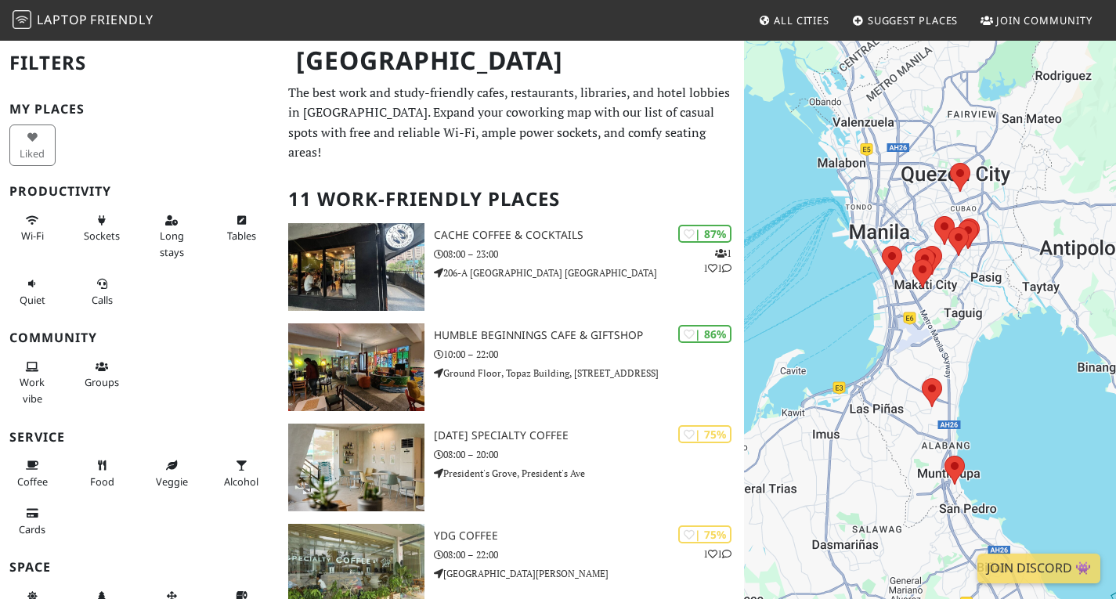 The height and width of the screenshot is (599, 1116). Describe the element at coordinates (589, 536) in the screenshot. I see `h3: YDG Coffee` at that location.